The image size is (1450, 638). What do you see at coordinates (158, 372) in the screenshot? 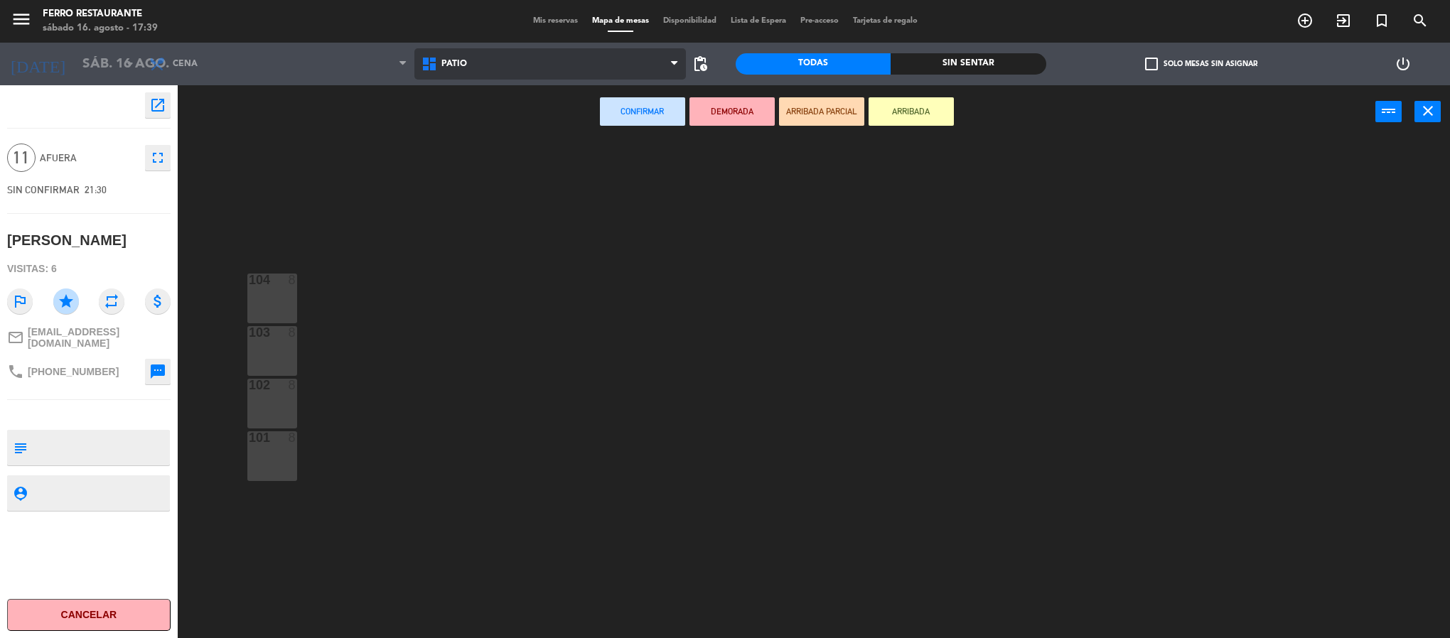
I see `button: sms` at bounding box center [158, 372].